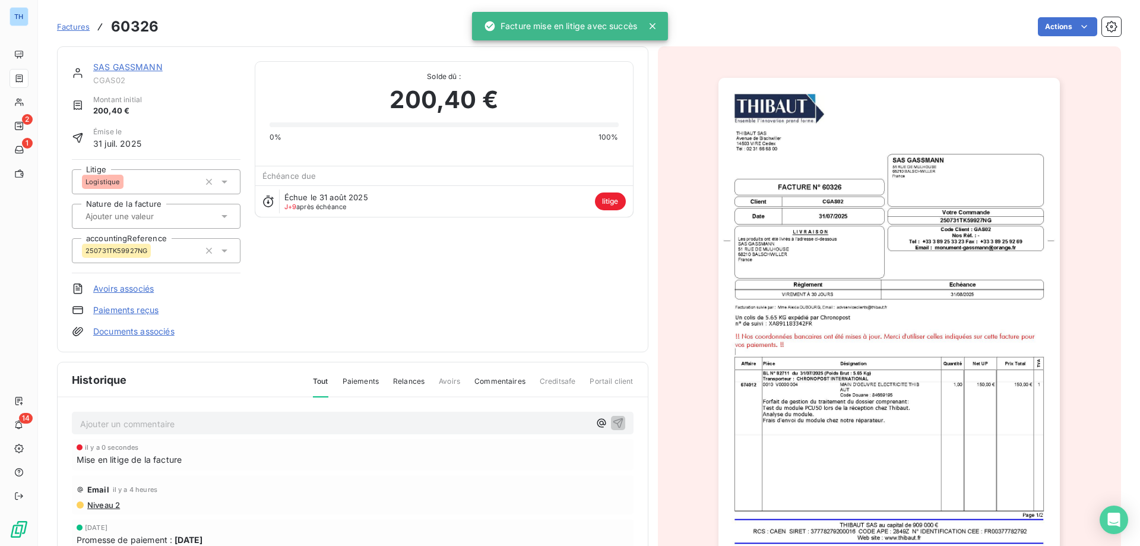 The image size is (1140, 546). I want to click on span: il y a 0 secondes, so click(112, 447).